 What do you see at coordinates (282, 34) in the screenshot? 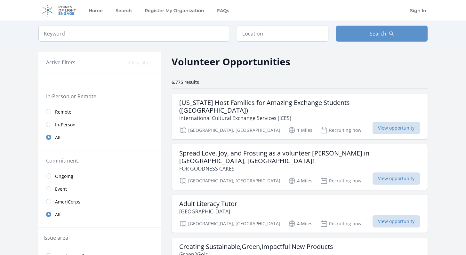
I see `input: Location` at bounding box center [282, 34].